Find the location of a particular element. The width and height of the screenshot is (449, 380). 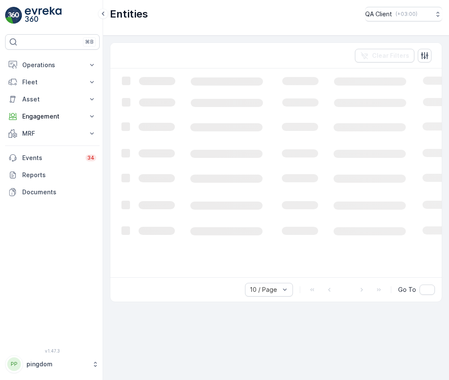

p: ( +03:00 ) is located at coordinates (406, 14).